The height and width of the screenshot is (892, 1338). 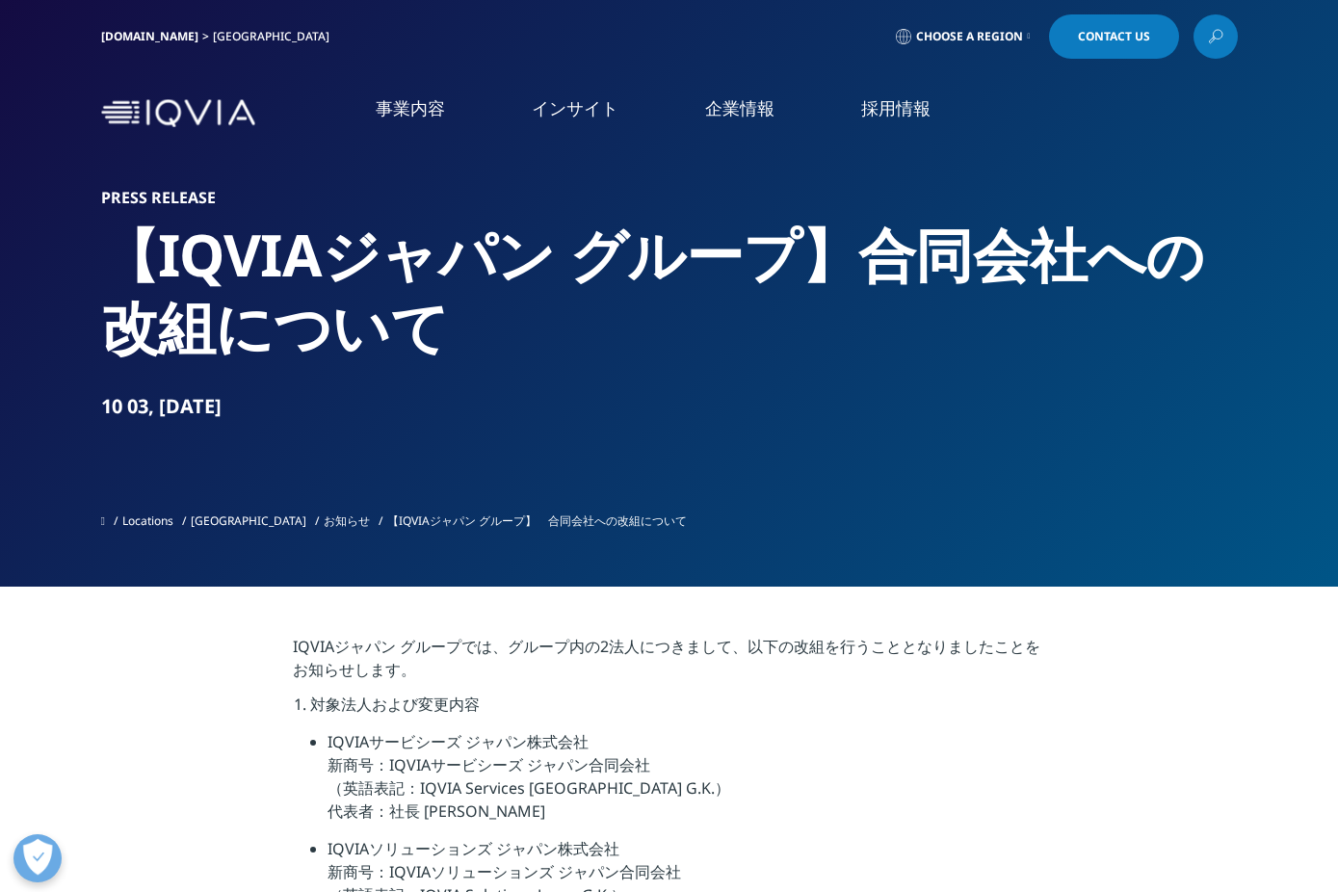 I want to click on span: 【IQVIAジャパン グループ】 合同会社への改組について, so click(x=536, y=520).